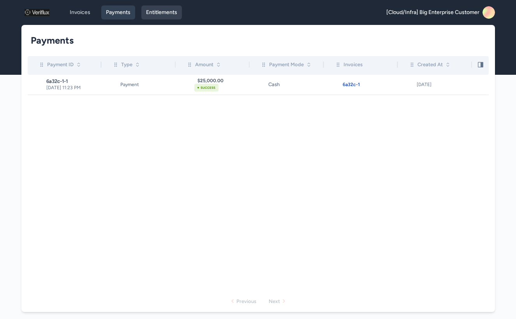  Describe the element at coordinates (433, 12) in the screenshot. I see `span: [Cloud/Infra] Big Enterprise Customer` at that location.